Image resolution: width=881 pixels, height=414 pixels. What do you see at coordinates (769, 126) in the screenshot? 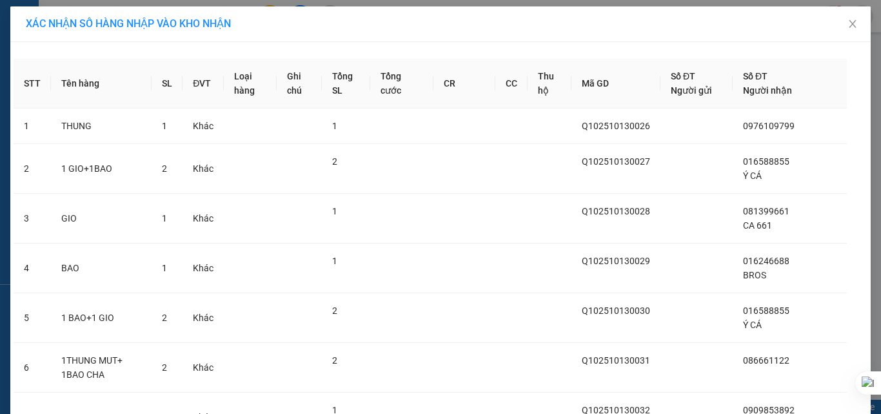
I see `span: 0976109799` at bounding box center [769, 126].